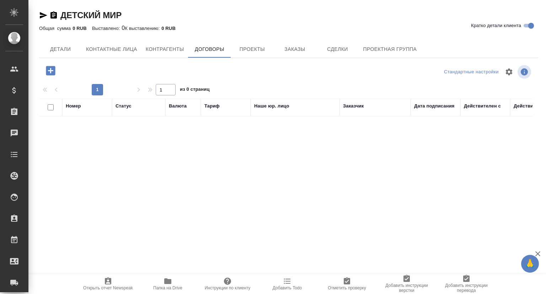 This screenshot has width=546, height=294. I want to click on div: Номер, so click(73, 106).